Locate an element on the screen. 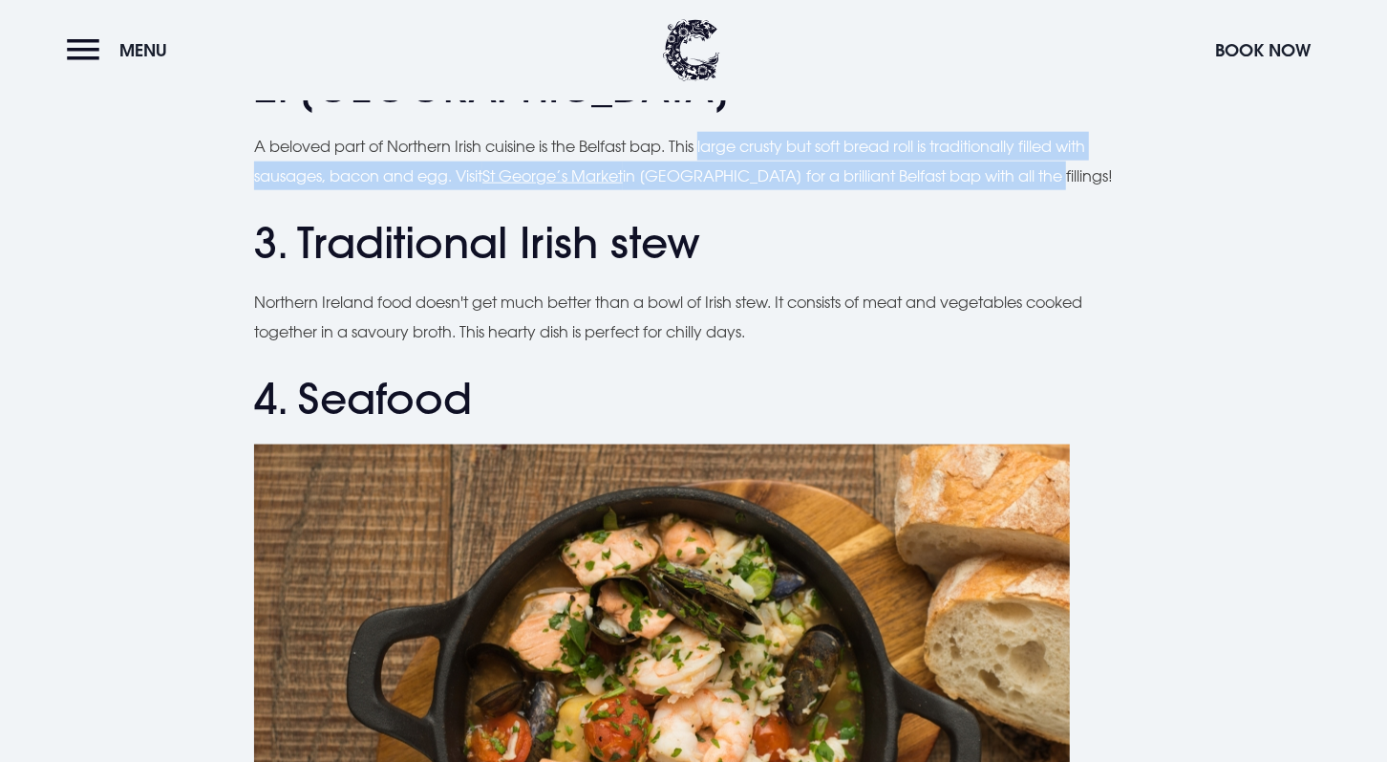 The width and height of the screenshot is (1387, 762). button: Book Now is located at coordinates (1263, 50).